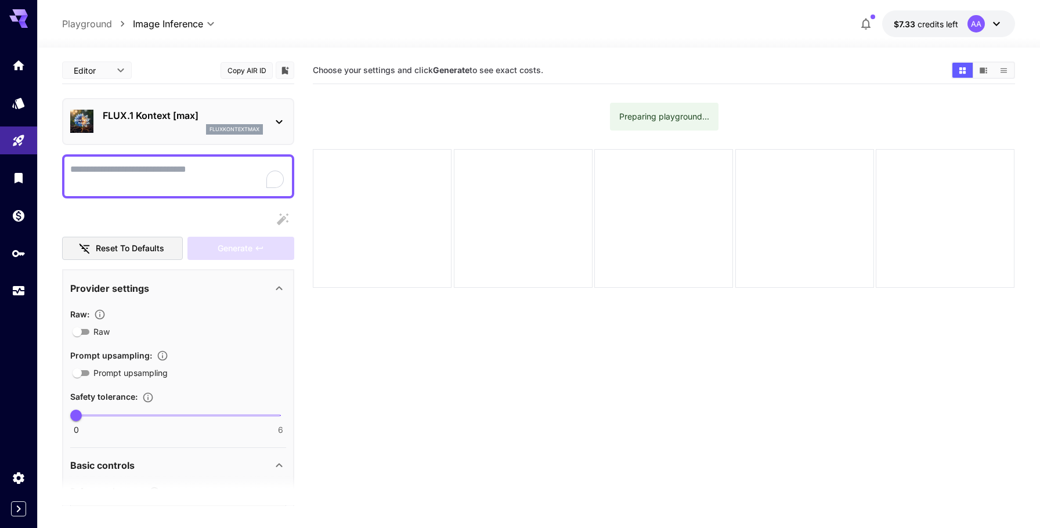  Describe the element at coordinates (19, 509) in the screenshot. I see `button: Expand sidebar` at that location.